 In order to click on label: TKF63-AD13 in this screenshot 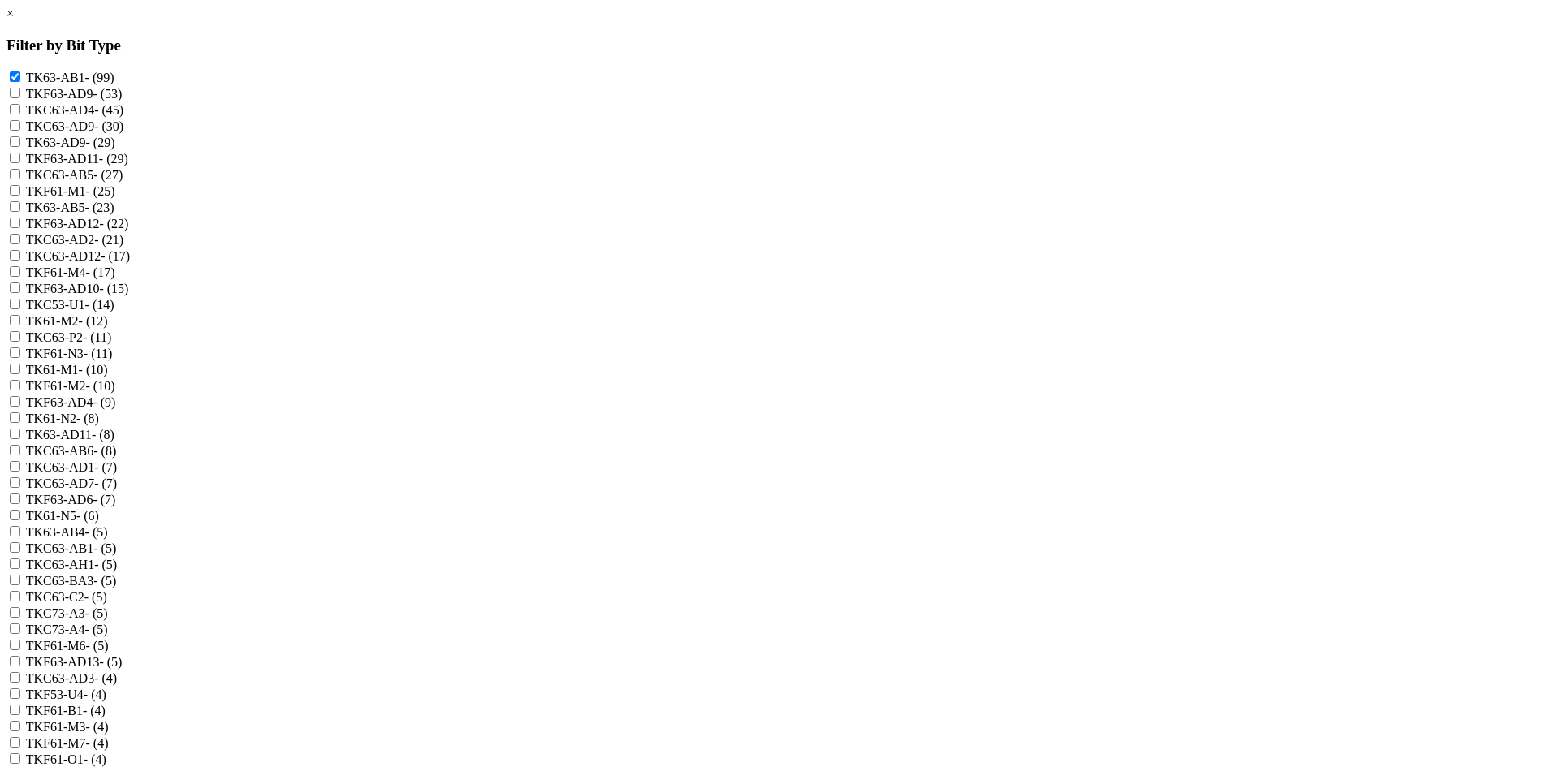, I will do `click(74, 662)`.